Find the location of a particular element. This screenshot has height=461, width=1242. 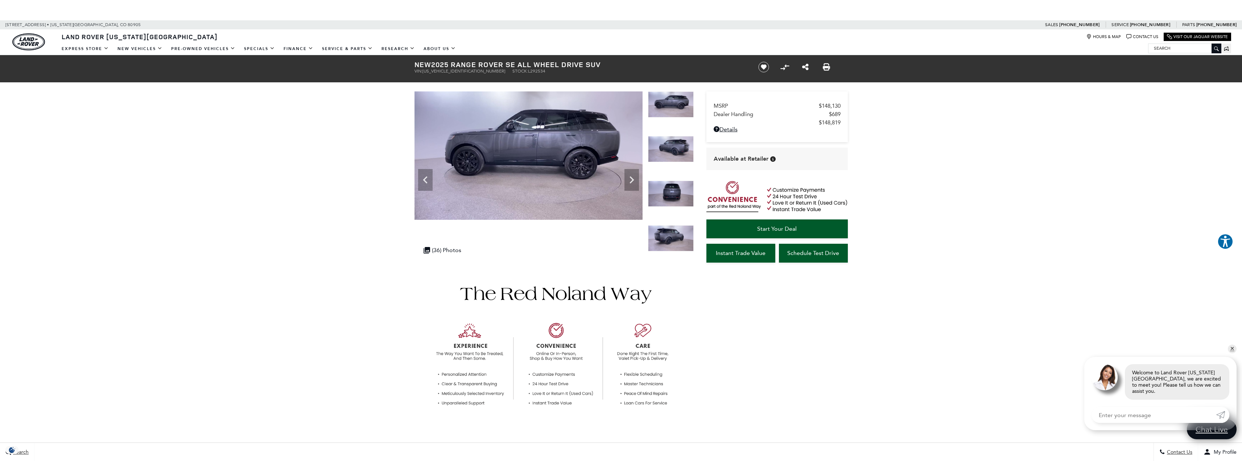

img: New 2025 Carpathian Grey LAND ROVER SE image 6 is located at coordinates (671, 149).